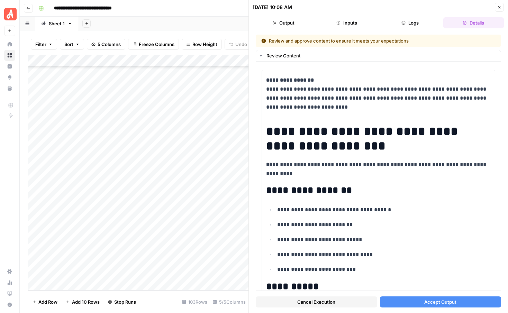 Image resolution: width=508 pixels, height=313 pixels. What do you see at coordinates (473, 23) in the screenshot?
I see `button: Details` at bounding box center [473, 23].